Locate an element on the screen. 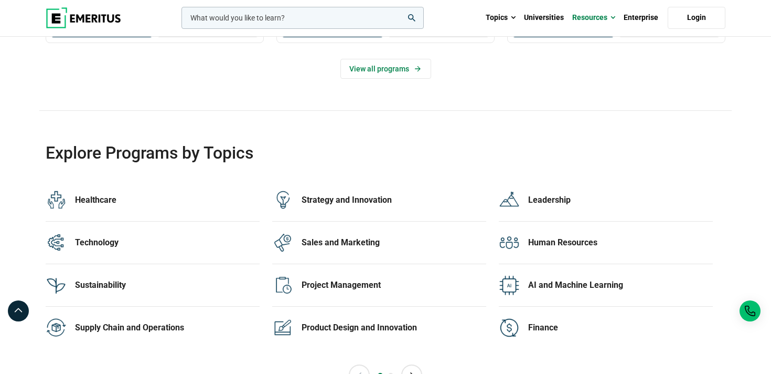 This screenshot has width=771, height=374. div: Sales and Marketing is located at coordinates (394, 242).